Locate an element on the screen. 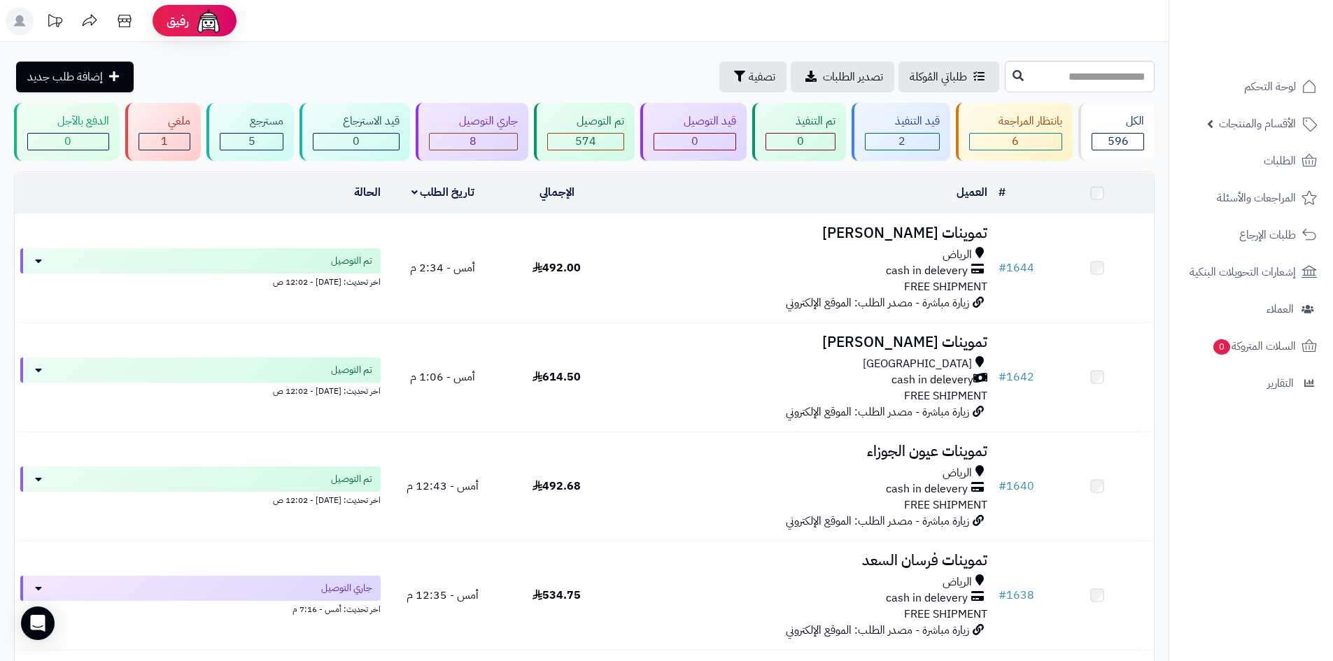  h3: تموينات فرسان السعد is located at coordinates (804, 561).